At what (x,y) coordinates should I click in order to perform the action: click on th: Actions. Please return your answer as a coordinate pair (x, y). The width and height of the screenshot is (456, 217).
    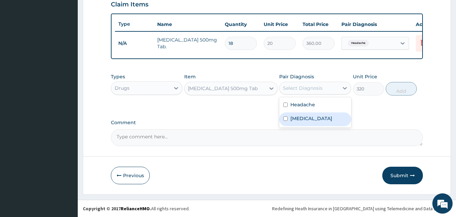
    Looking at the image, I should click on (430, 24).